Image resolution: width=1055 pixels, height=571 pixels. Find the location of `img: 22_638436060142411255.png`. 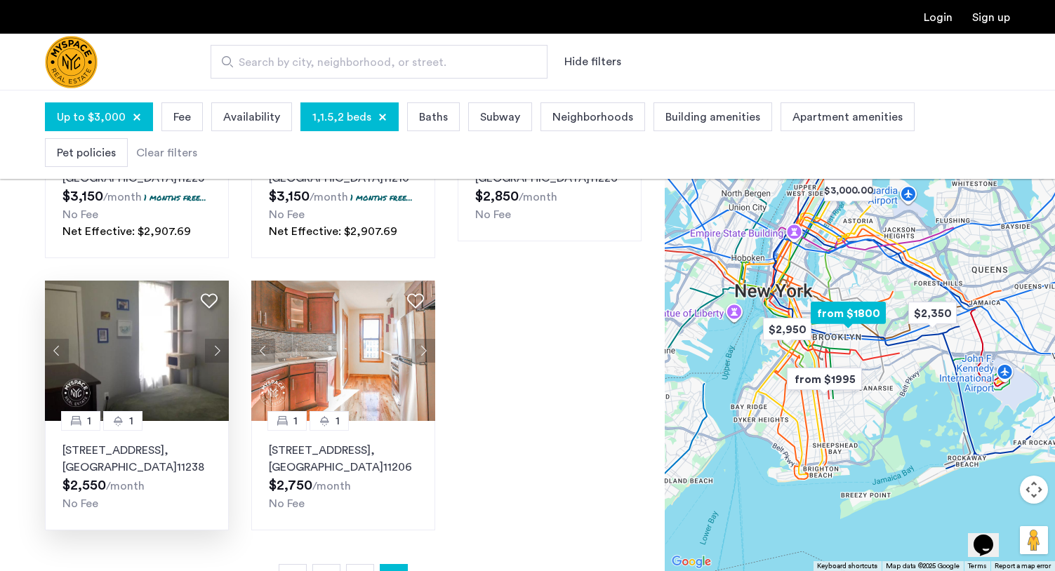

img: 22_638436060142411255.png is located at coordinates (137, 351).